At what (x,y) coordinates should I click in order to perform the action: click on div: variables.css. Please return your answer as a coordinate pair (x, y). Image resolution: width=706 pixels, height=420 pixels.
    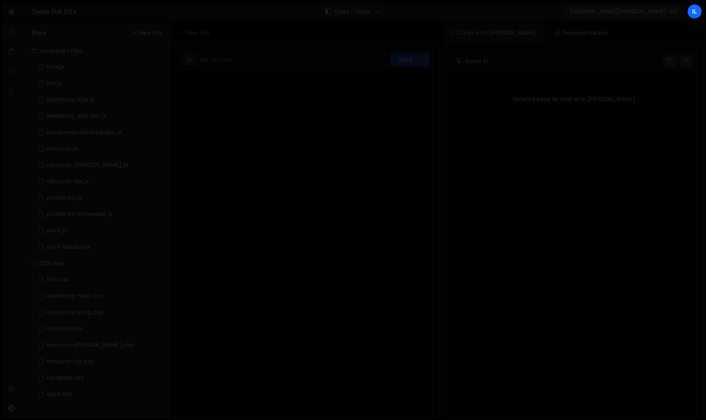
    Looking at the image, I should click on (65, 378).